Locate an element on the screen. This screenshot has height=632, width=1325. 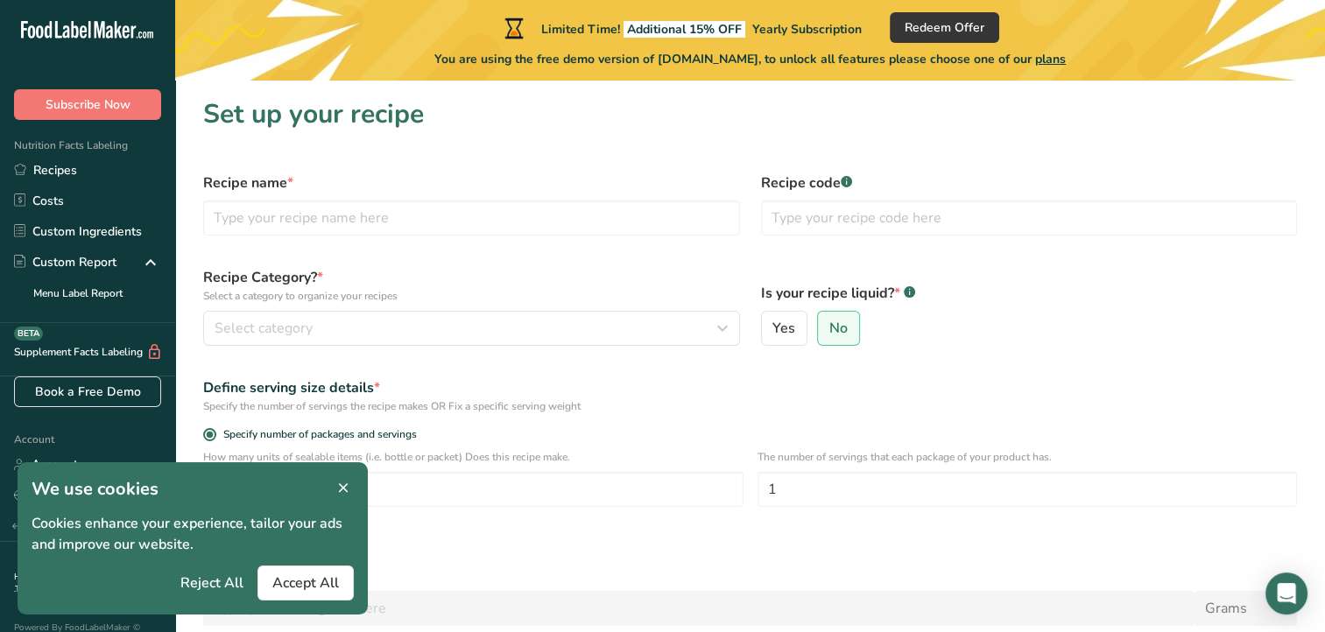
a: Language is located at coordinates (51, 495).